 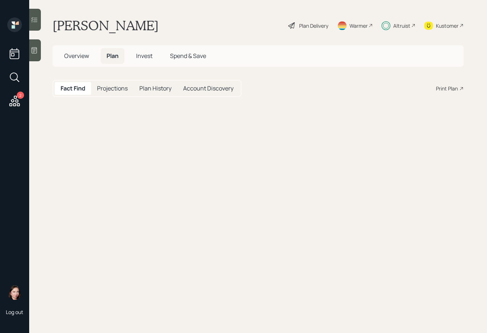 What do you see at coordinates (313, 26) in the screenshot?
I see `div: Plan Delivery` at bounding box center [313, 26].